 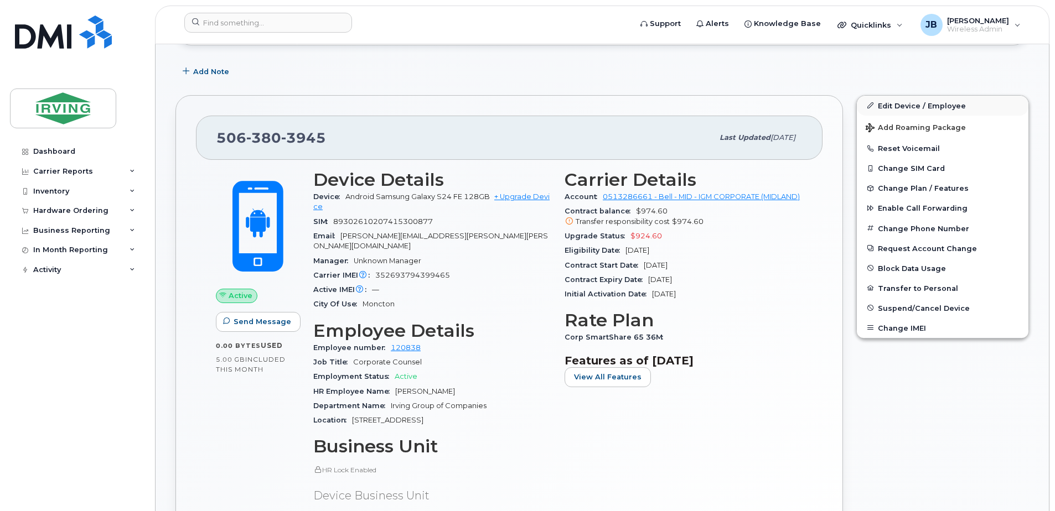 What do you see at coordinates (870, 25) in the screenshot?
I see `div: Quicklinks` at bounding box center [870, 25].